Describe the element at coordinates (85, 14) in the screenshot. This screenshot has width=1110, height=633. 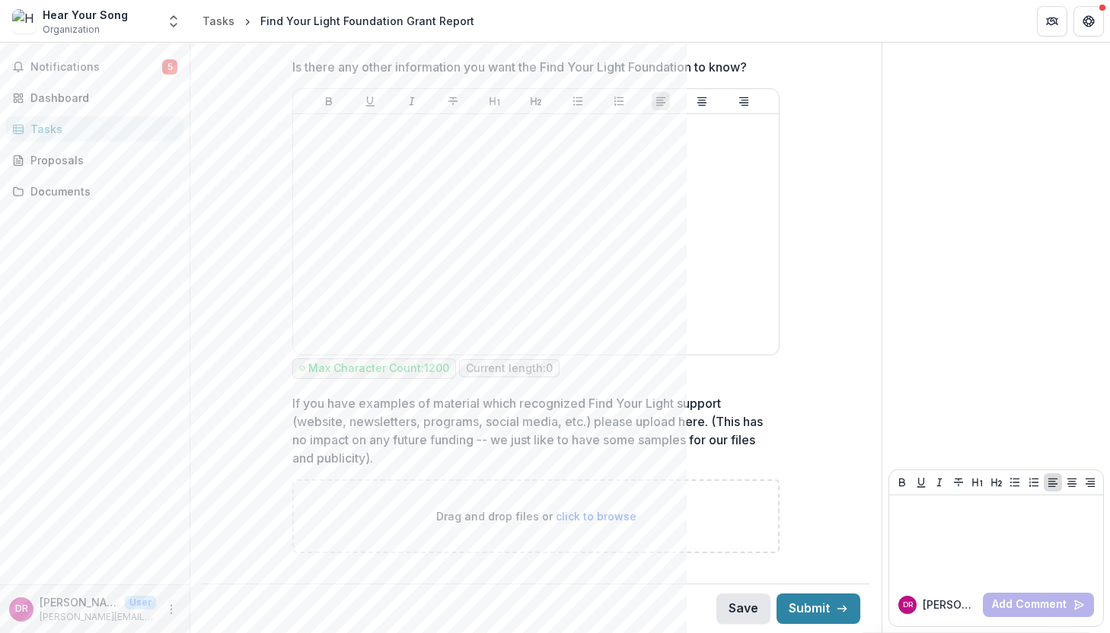
I see `div: Hear Your Song` at that location.